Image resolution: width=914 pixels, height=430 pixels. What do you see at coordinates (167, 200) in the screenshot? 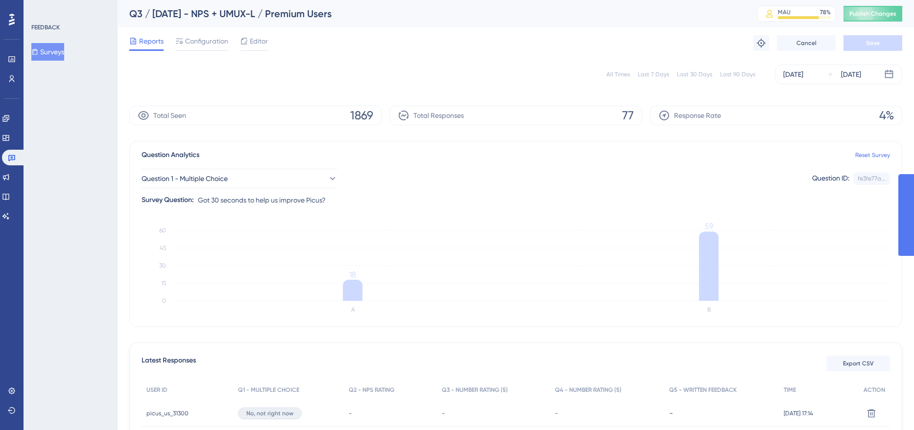
I see `div: Survey Question:` at bounding box center [167, 200].